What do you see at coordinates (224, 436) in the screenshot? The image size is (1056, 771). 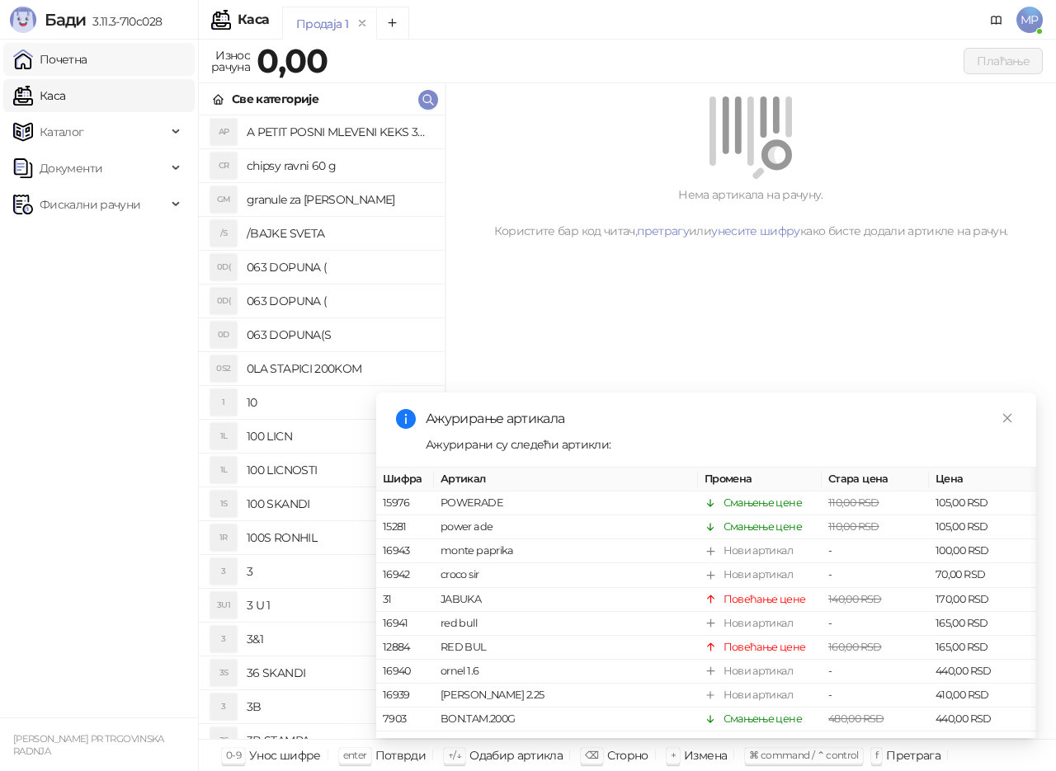 I see `div: 1L` at bounding box center [224, 436].